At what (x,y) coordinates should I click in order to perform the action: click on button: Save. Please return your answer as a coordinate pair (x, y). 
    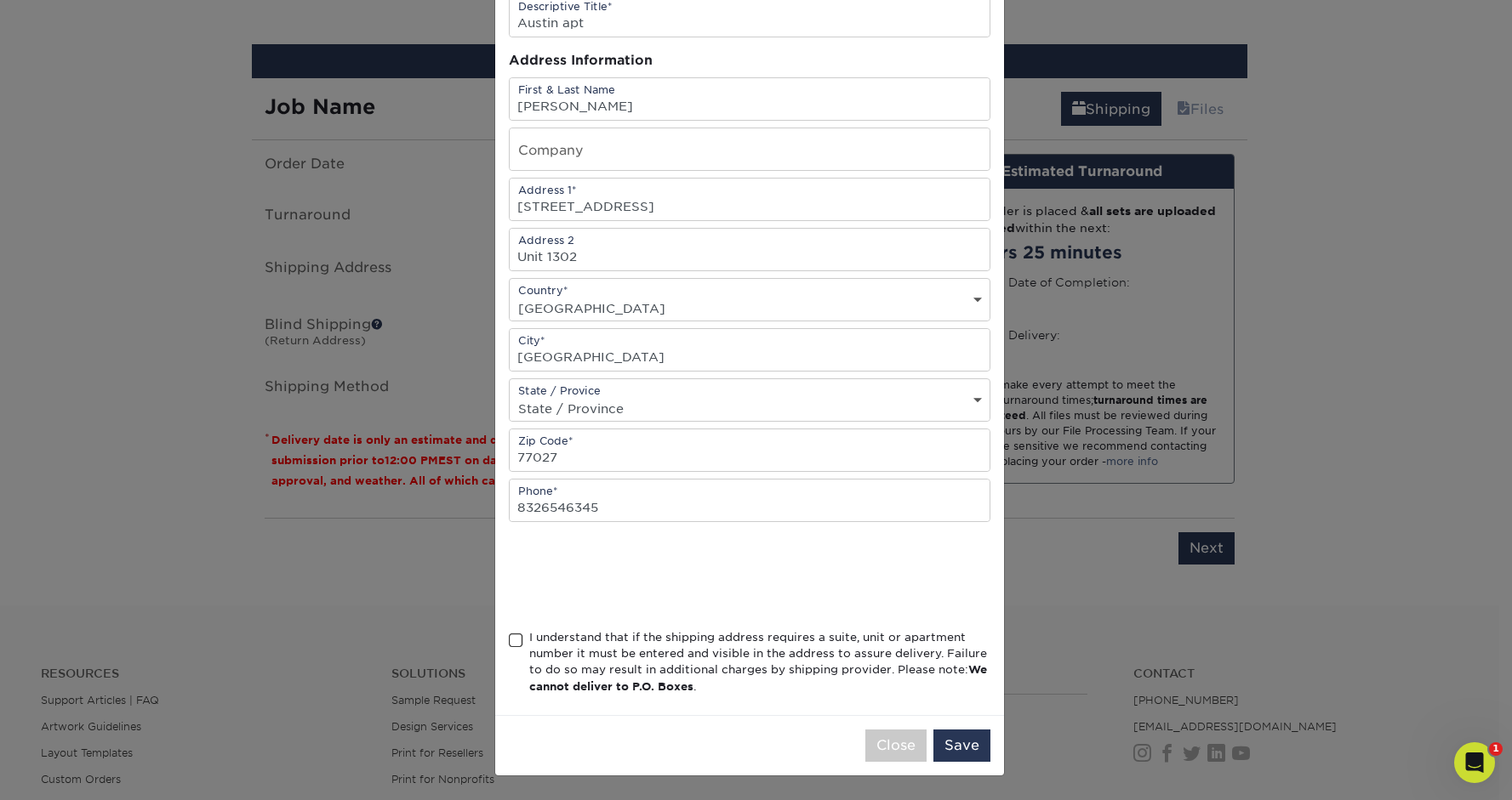
    Looking at the image, I should click on (962, 746).